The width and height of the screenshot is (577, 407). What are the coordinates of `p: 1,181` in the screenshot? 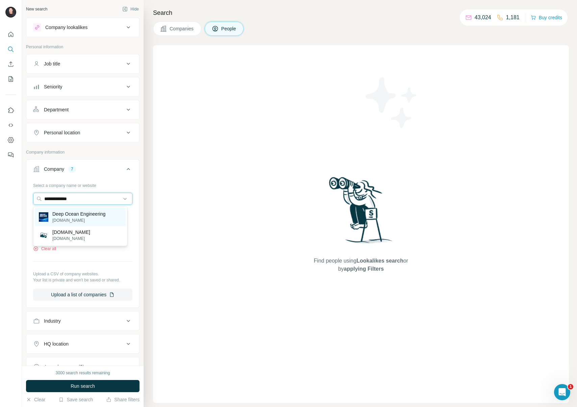 It's located at (513, 18).